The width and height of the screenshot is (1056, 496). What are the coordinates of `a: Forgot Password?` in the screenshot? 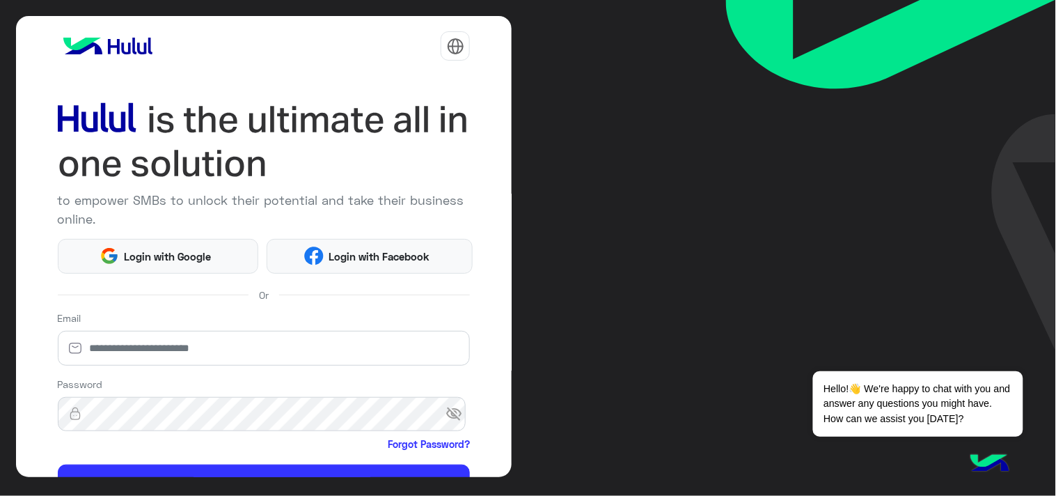 It's located at (429, 443).